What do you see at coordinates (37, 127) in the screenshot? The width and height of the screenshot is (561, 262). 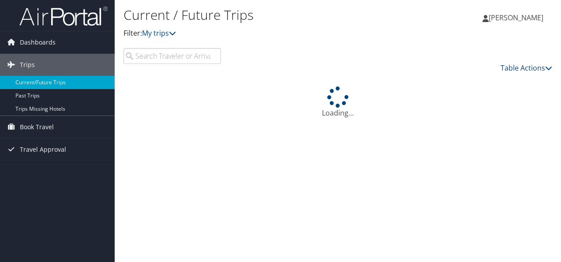 I see `span: Book Travel` at bounding box center [37, 127].